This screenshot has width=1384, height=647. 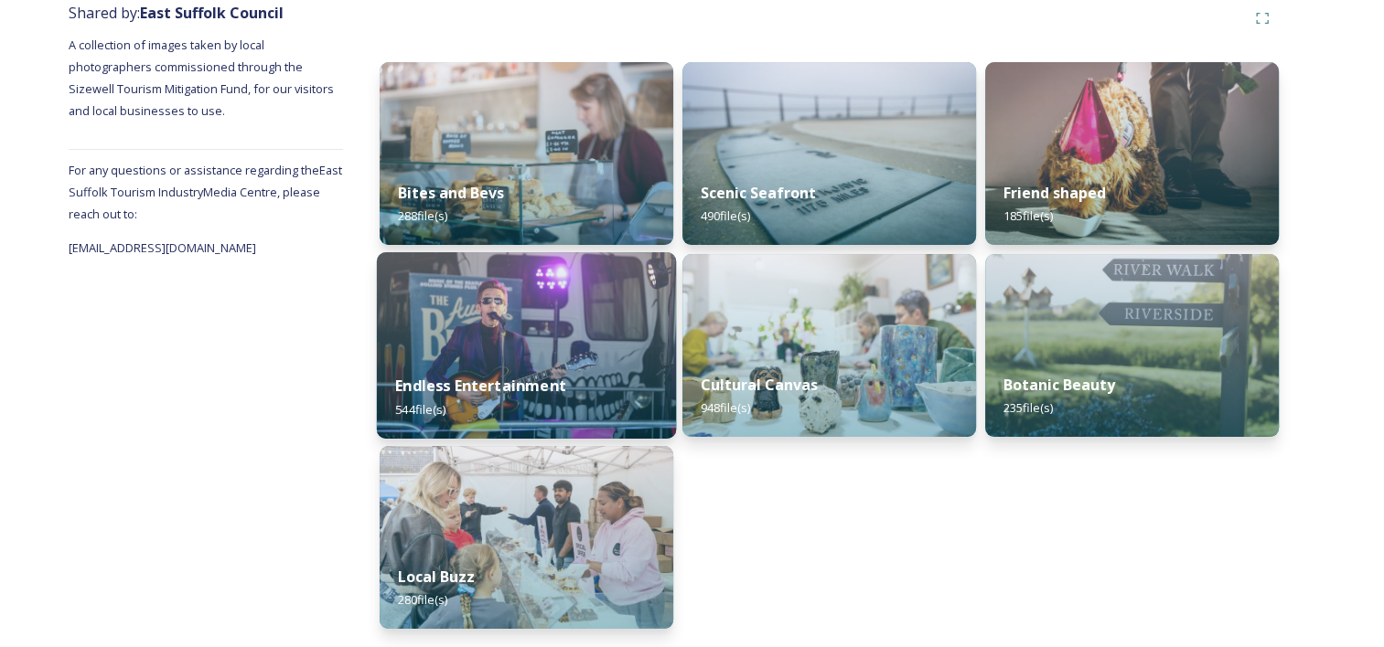 What do you see at coordinates (422, 600) in the screenshot?
I see `span: 280 file(s)` at bounding box center [422, 600].